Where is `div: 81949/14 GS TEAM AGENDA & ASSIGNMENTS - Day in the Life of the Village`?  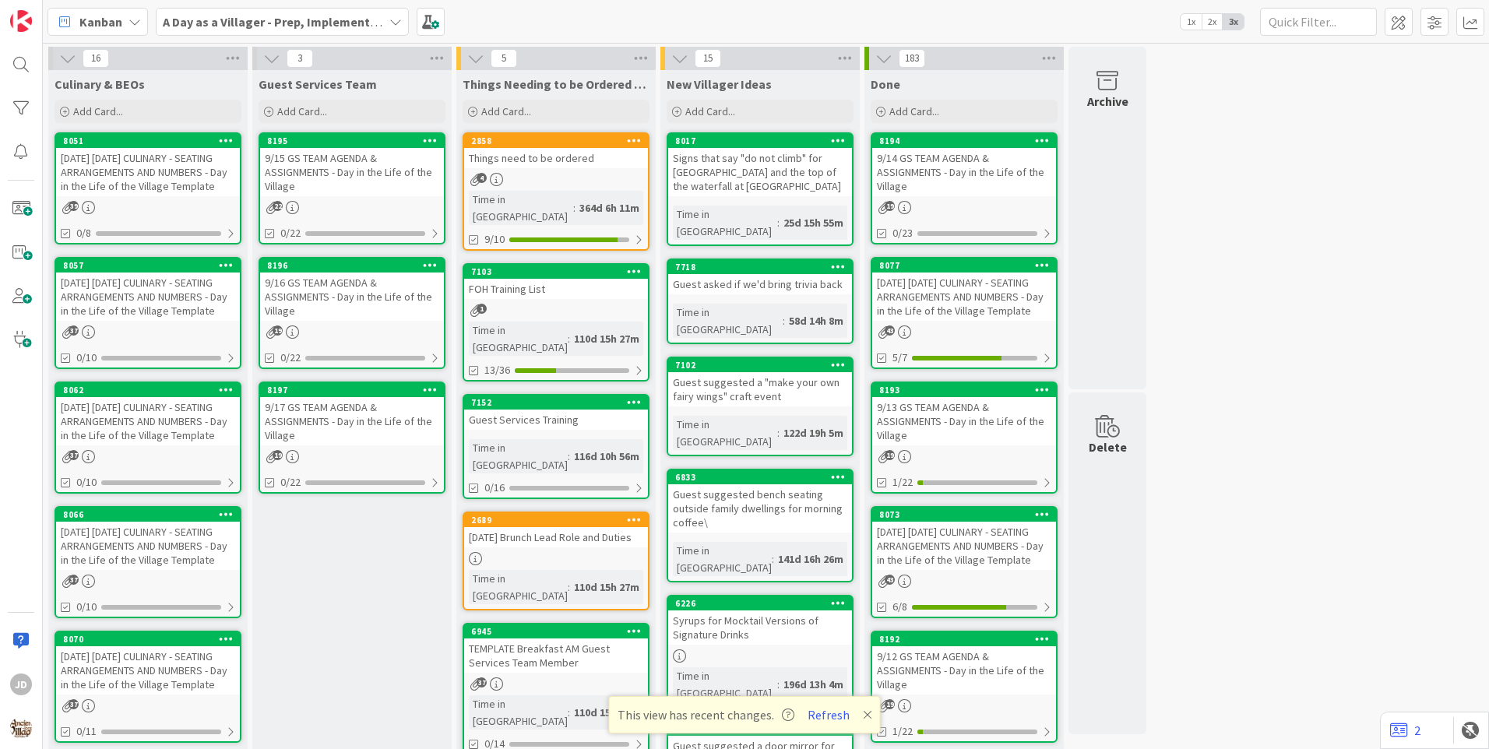 div: 81949/14 GS TEAM AGENDA & ASSIGNMENTS - Day in the Life of the Village is located at coordinates (964, 165).